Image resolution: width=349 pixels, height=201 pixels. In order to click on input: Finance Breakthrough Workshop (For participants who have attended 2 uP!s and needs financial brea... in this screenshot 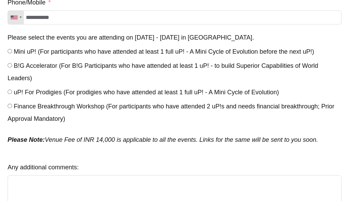, I will do `click(10, 106)`.